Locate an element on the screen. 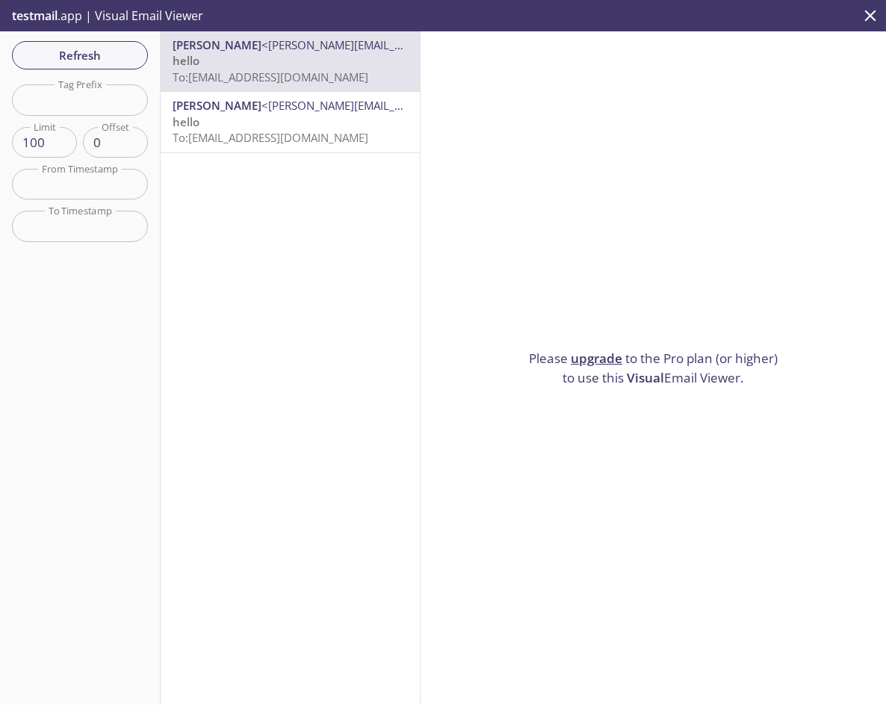 Image resolution: width=886 pixels, height=706 pixels. span: Refresh is located at coordinates (80, 55).